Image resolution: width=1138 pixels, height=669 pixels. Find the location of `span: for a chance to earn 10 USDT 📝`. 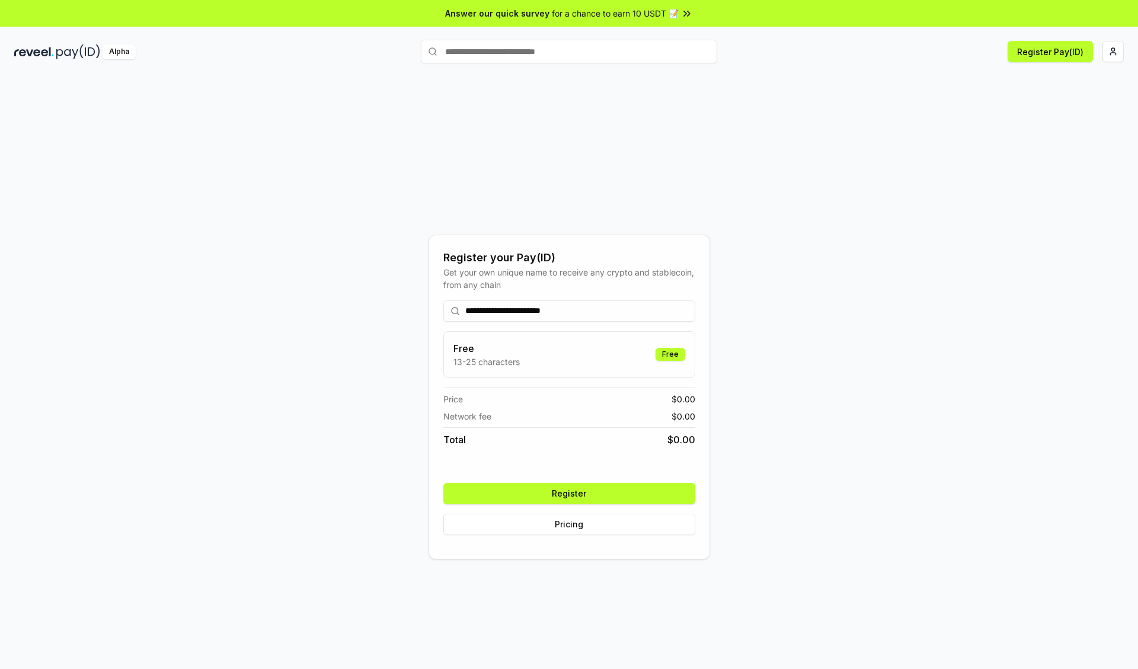

span: for a chance to earn 10 USDT 📝 is located at coordinates (615, 13).